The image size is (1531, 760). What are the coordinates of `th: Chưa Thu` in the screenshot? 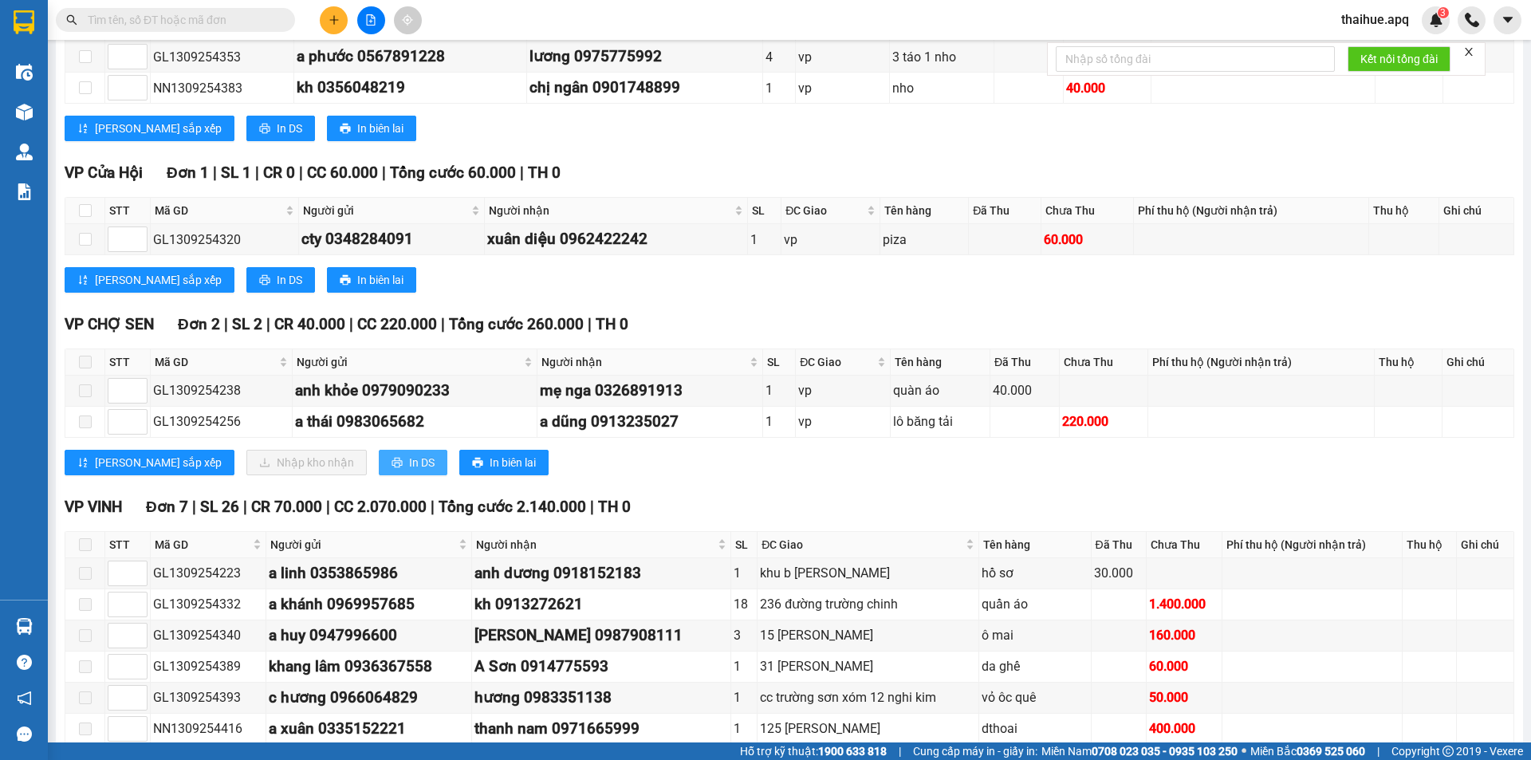 It's located at (1088, 211).